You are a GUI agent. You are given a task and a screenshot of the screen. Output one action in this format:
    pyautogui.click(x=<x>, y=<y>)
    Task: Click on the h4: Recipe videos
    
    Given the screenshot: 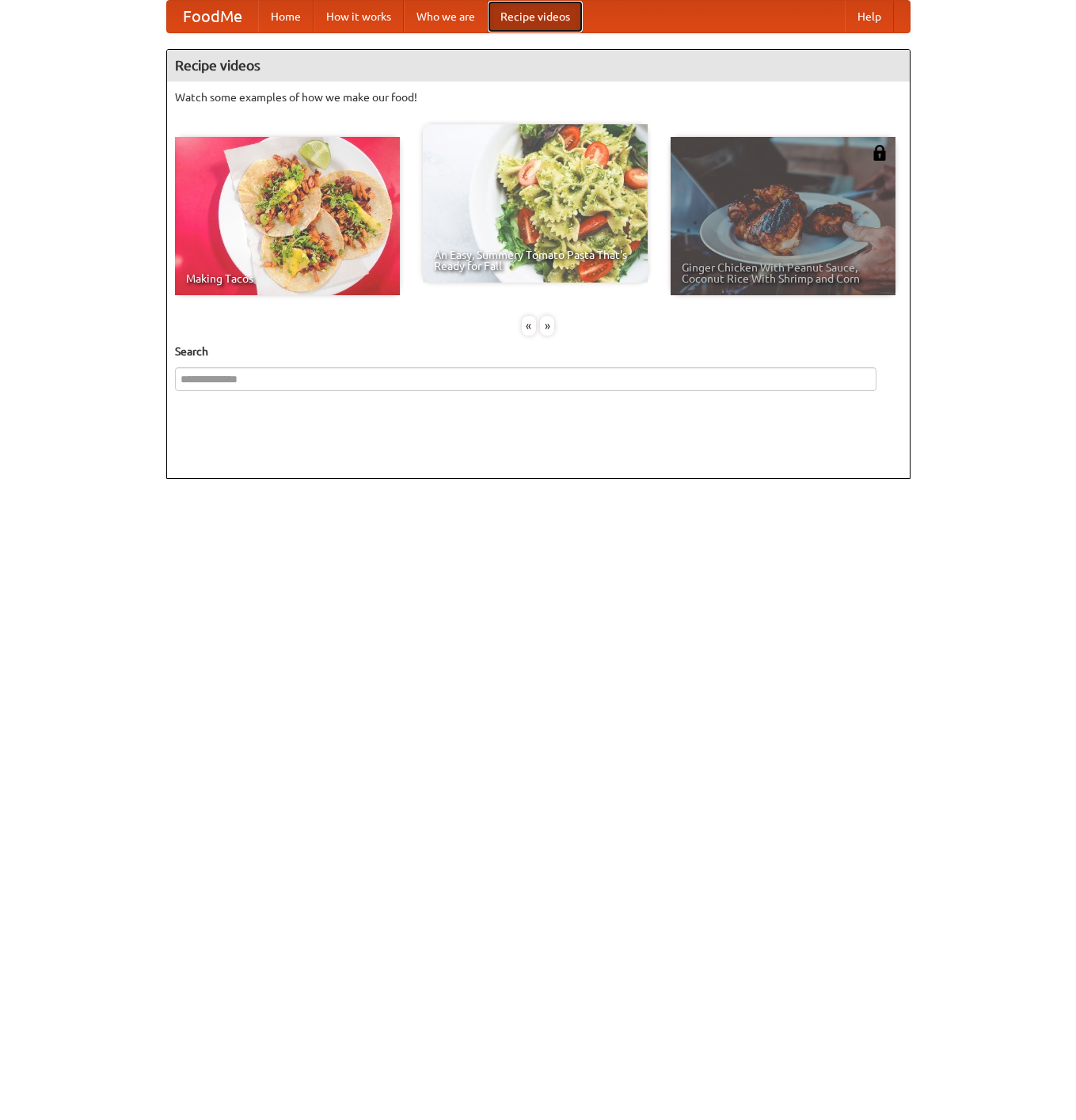 What is the action you would take?
    pyautogui.click(x=538, y=66)
    